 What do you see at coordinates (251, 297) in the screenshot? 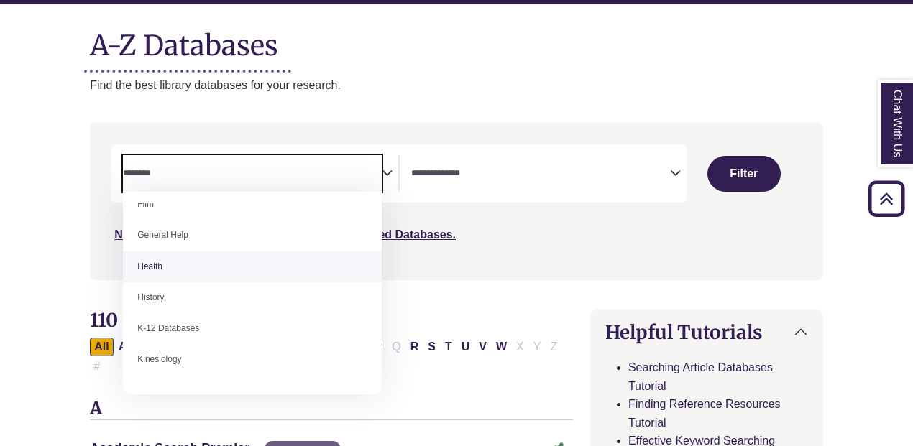
I see `li: History` at bounding box center [251, 297].